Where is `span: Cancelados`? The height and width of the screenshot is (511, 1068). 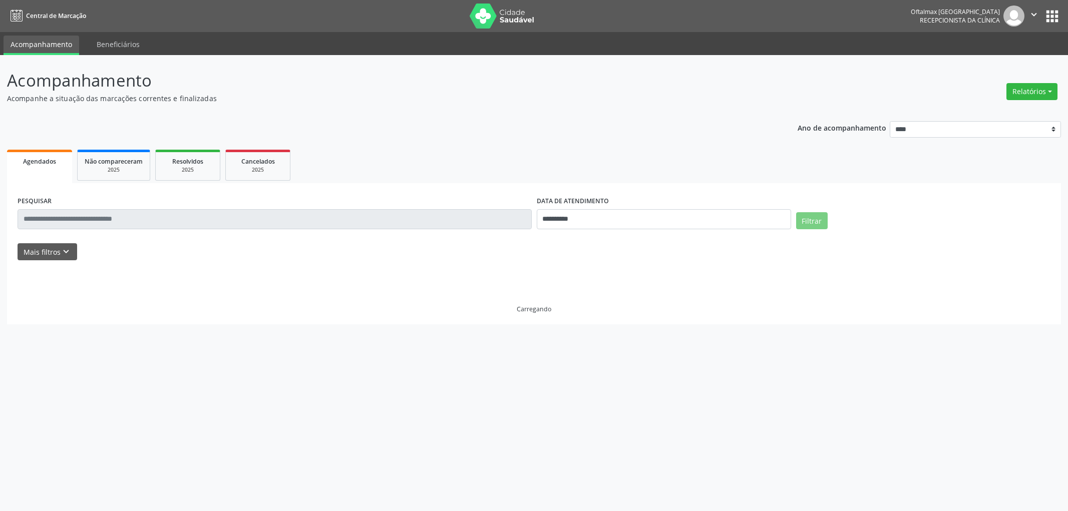
span: Cancelados is located at coordinates (258, 161).